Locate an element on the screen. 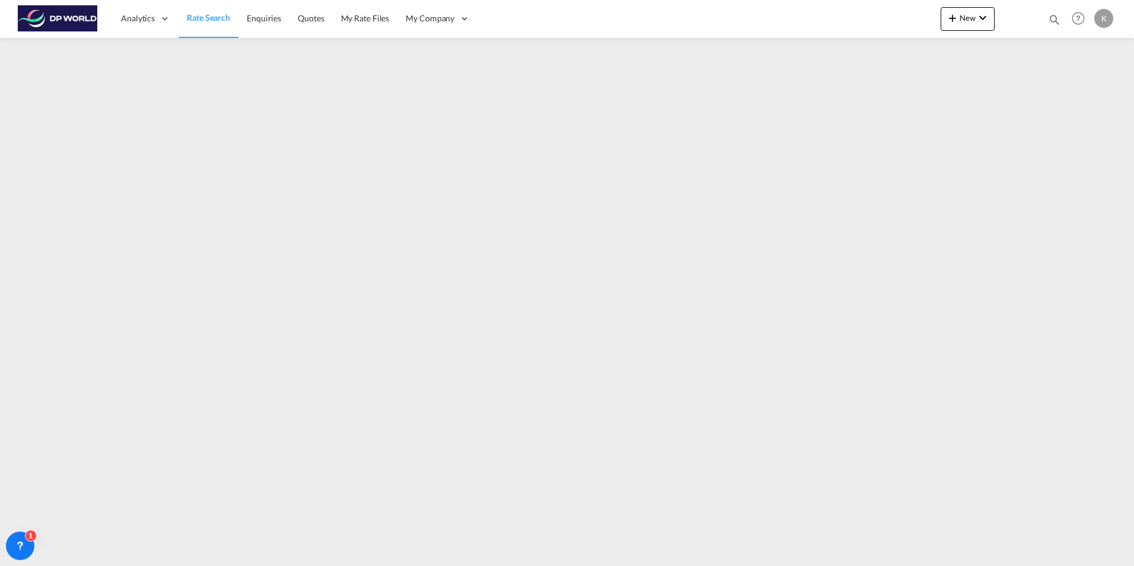 This screenshot has height=566, width=1134. button: icon-plus 400-fgNewicon-chevron-down is located at coordinates (967, 19).